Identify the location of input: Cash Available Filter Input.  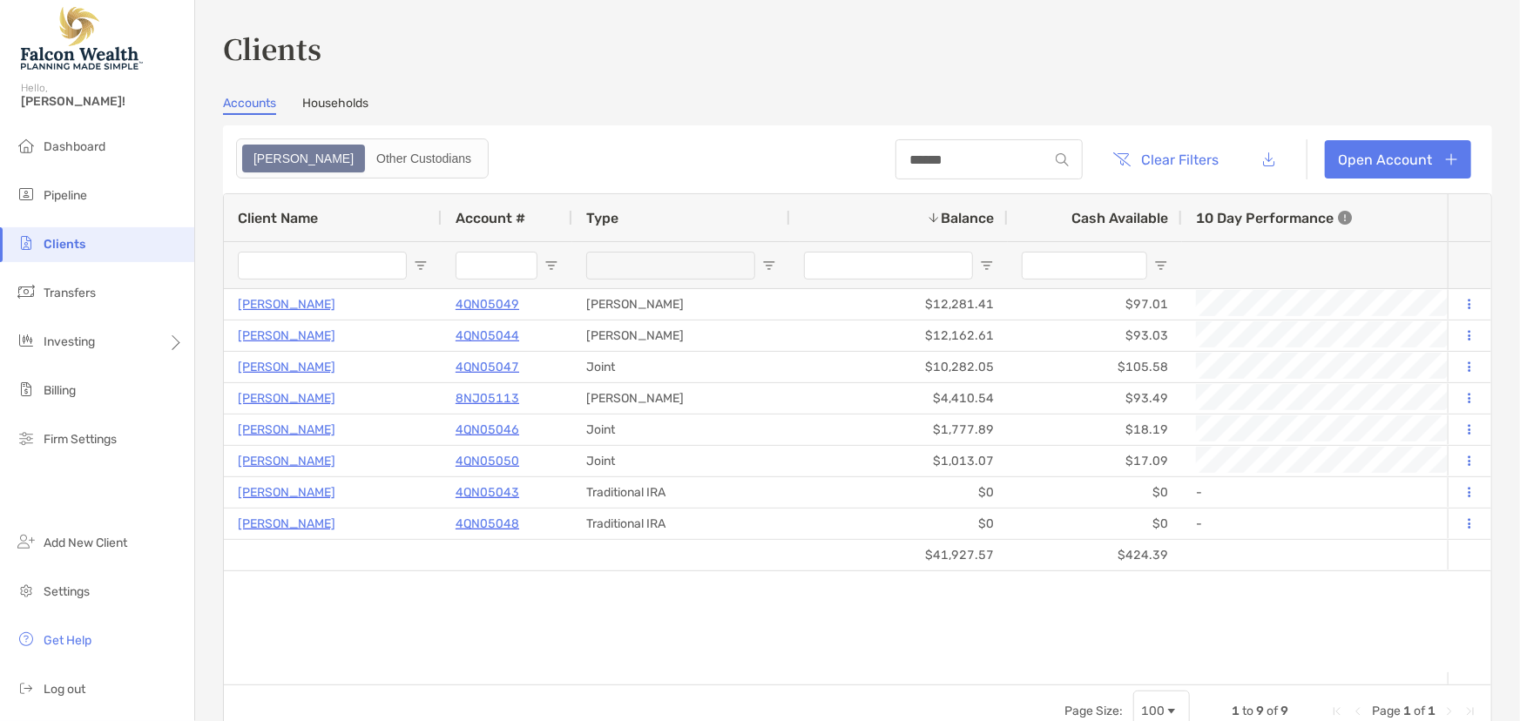
(1084, 266).